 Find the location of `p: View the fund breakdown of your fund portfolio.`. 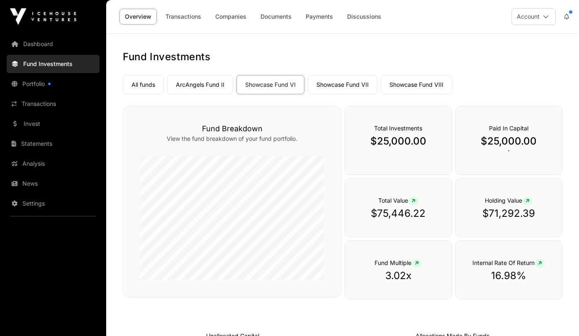

p: View the fund breakdown of your fund portfolio. is located at coordinates (232, 139).